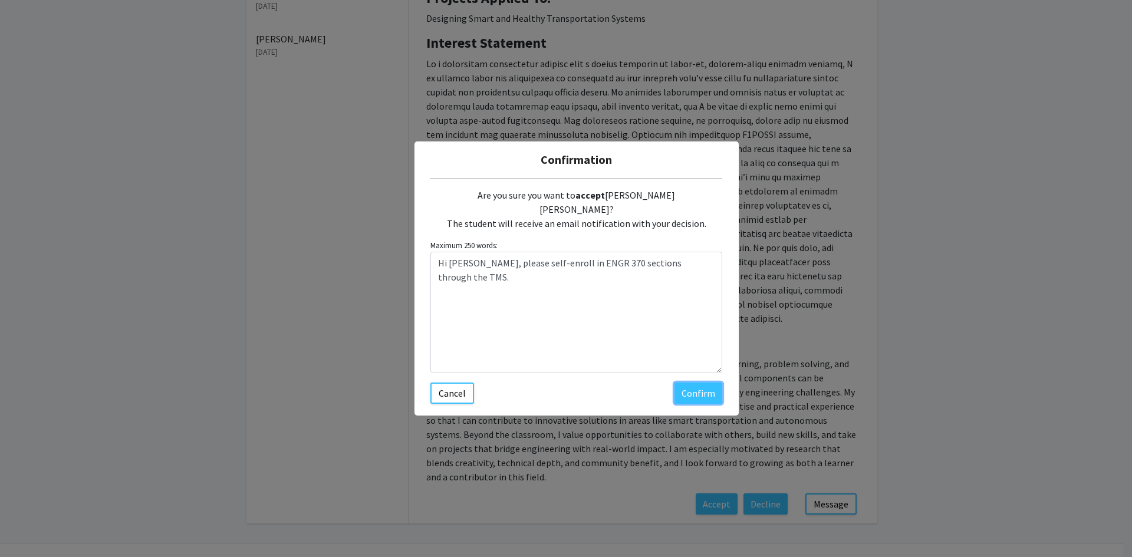 The image size is (1132, 557). Describe the element at coordinates (452, 393) in the screenshot. I see `button: Cancel` at that location.